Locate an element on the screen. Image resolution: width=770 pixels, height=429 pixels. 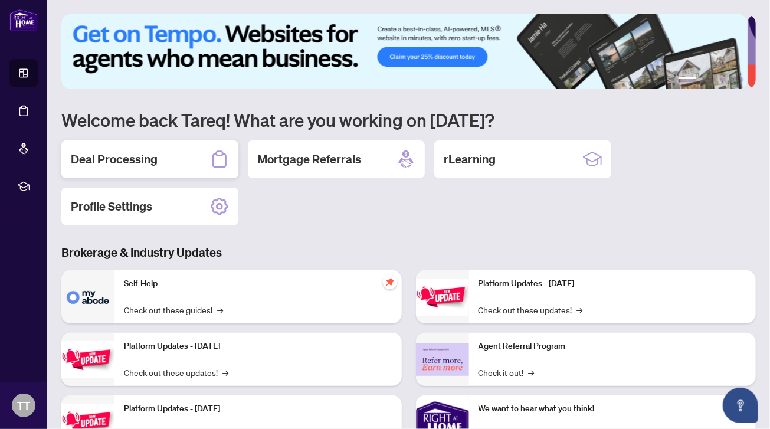
span: TT is located at coordinates (24, 405).